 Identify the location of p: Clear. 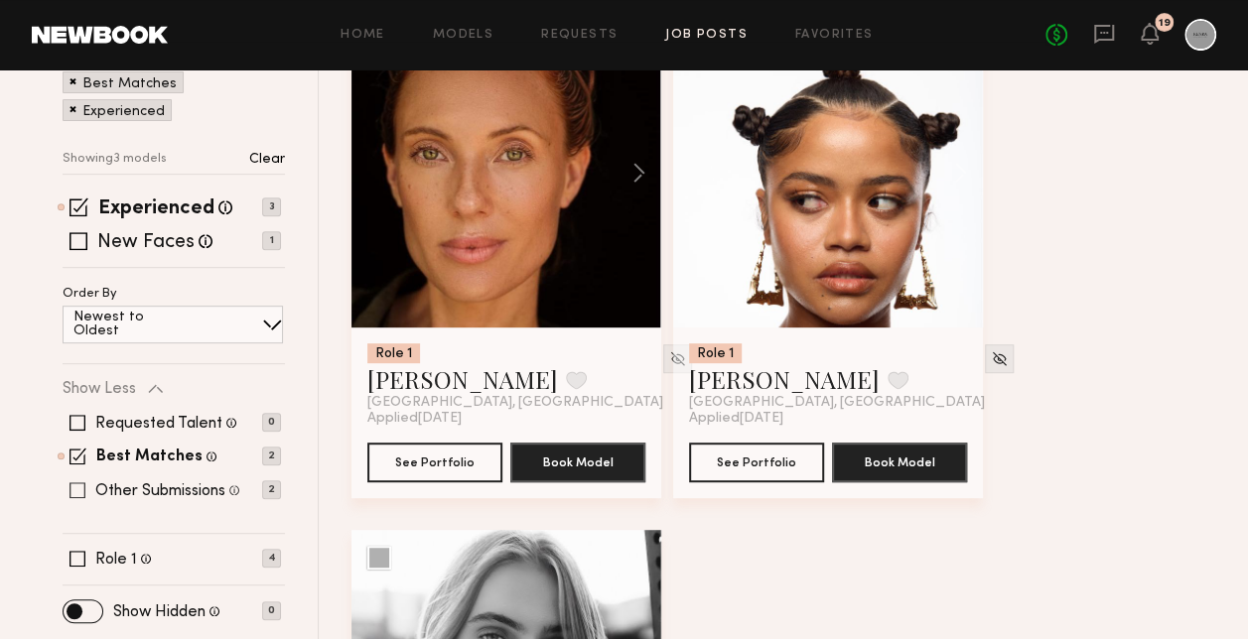
(267, 160).